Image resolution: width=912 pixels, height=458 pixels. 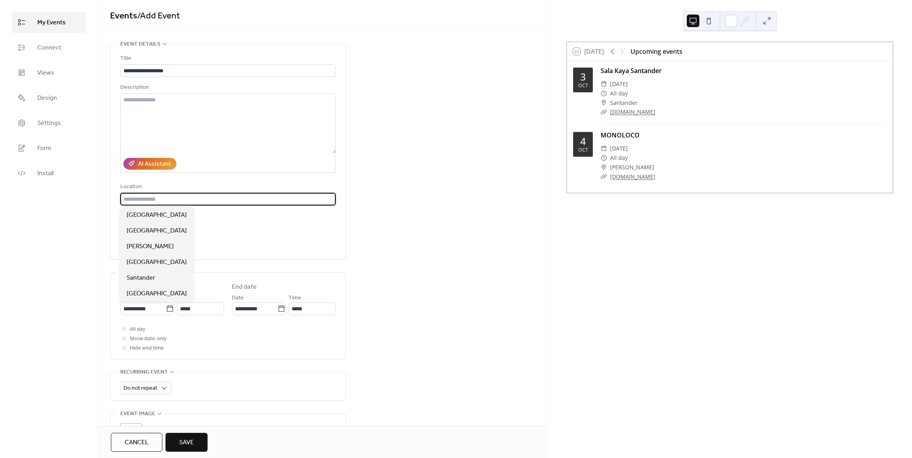 What do you see at coordinates (51, 23) in the screenshot?
I see `span: My Events` at bounding box center [51, 23].